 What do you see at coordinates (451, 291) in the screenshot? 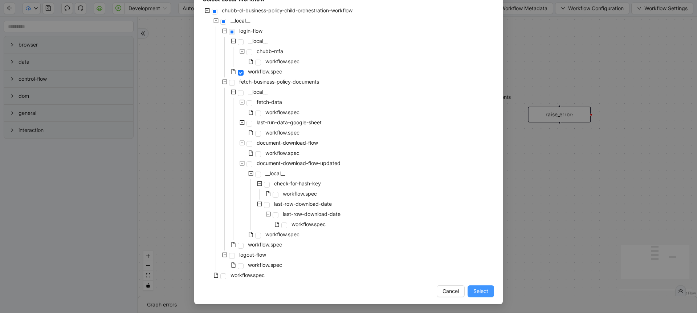
I see `button: Cancel` at bounding box center [451, 291].